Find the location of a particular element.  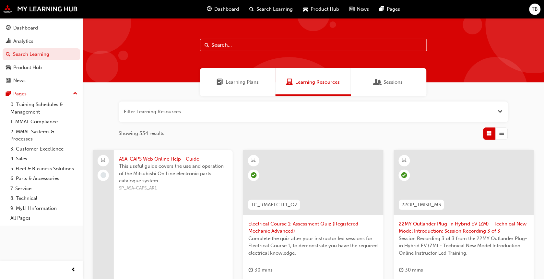

button: DashboardAnalyticsSearch LearningProduct HubNews is located at coordinates (41, 54).